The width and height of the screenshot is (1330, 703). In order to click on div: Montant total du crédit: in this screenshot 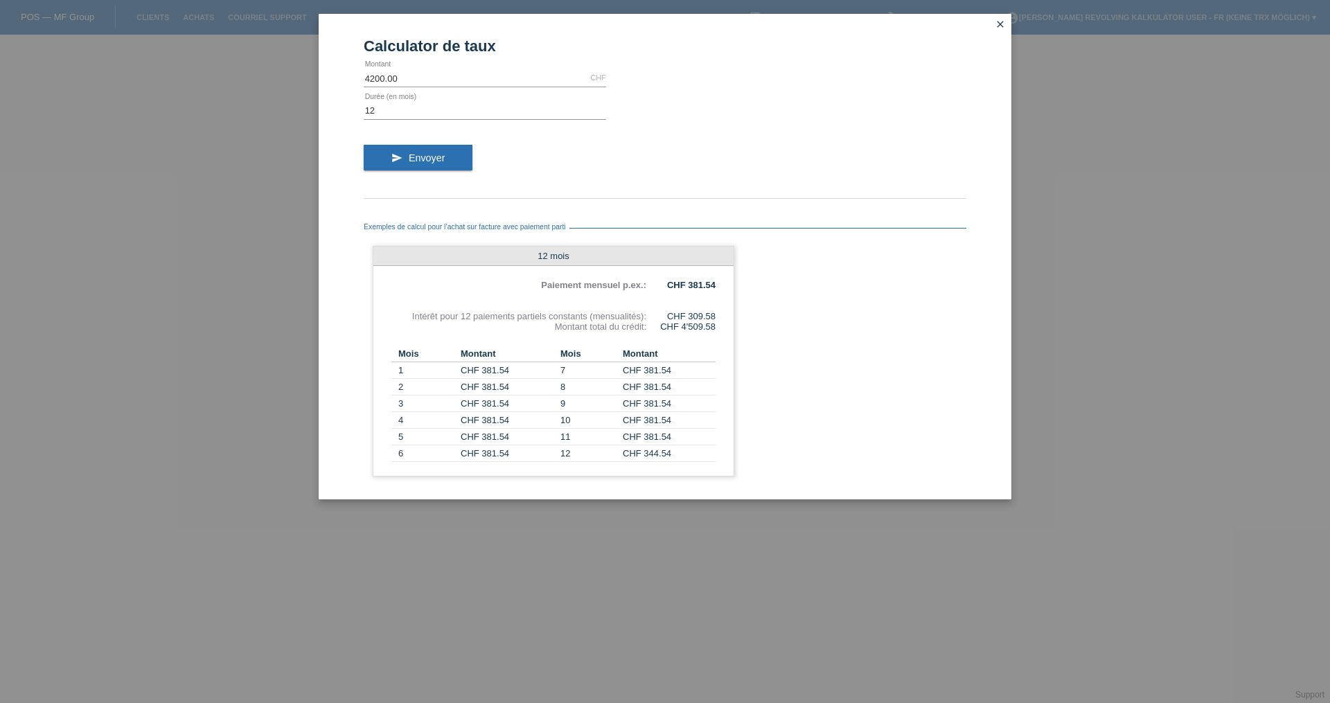, I will do `click(519, 326)`.